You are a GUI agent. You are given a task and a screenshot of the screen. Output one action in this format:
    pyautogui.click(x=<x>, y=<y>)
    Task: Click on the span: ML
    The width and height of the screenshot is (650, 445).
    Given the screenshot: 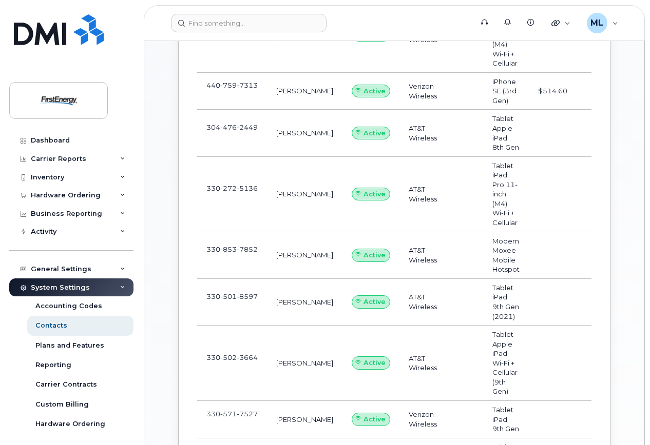 What is the action you would take?
    pyautogui.click(x=596, y=23)
    